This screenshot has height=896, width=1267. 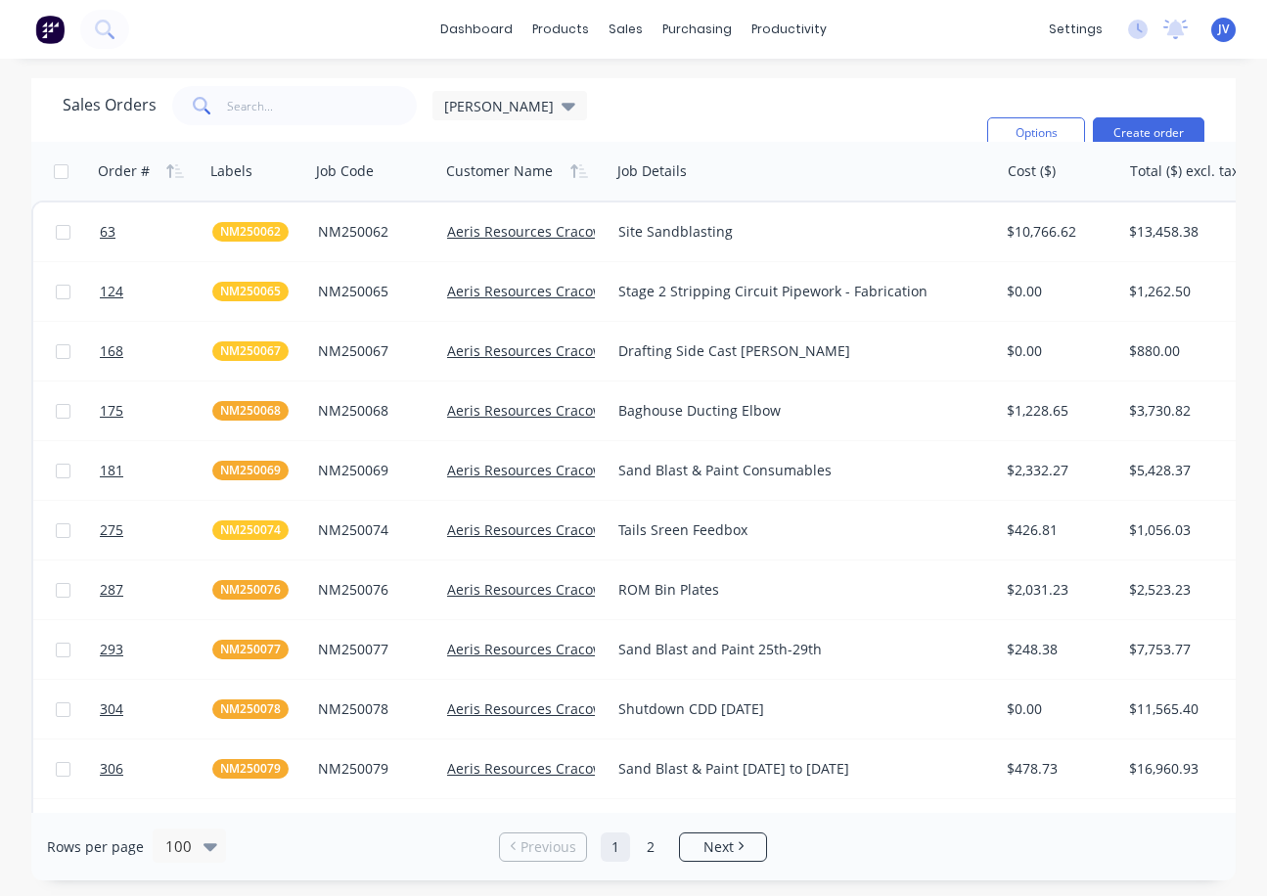 What do you see at coordinates (560, 29) in the screenshot?
I see `div: products` at bounding box center [560, 29].